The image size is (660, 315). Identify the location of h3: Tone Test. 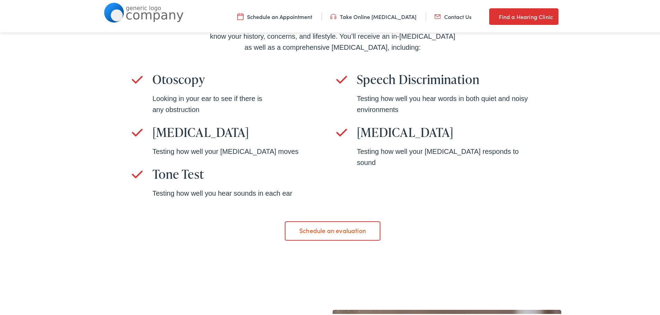
(241, 173).